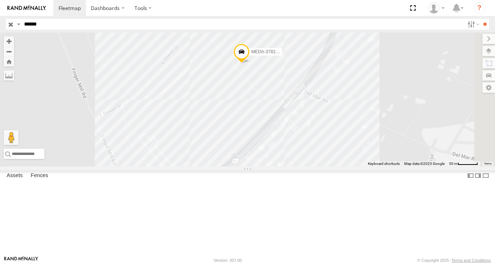  What do you see at coordinates (486, 176) in the screenshot?
I see `label: Hide Summary Table` at bounding box center [486, 176].